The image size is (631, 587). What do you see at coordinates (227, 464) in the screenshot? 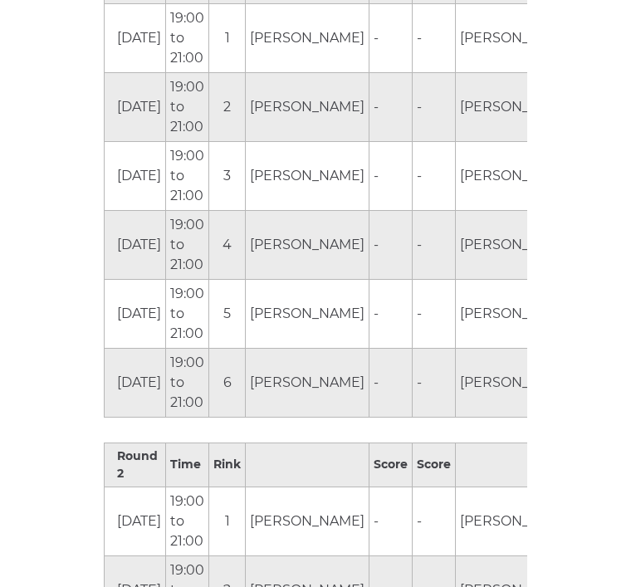
I see `th: Rink` at bounding box center [227, 464].